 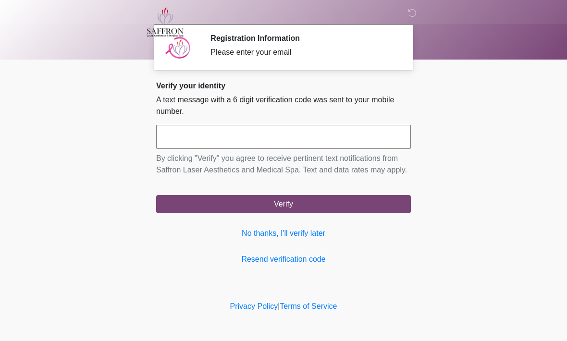 What do you see at coordinates (254, 306) in the screenshot?
I see `a: Privacy Policy` at bounding box center [254, 306].